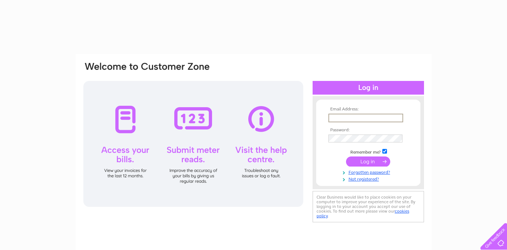 The image size is (507, 250). What do you see at coordinates (369, 178) in the screenshot?
I see `a: Not registered?` at bounding box center [369, 178].